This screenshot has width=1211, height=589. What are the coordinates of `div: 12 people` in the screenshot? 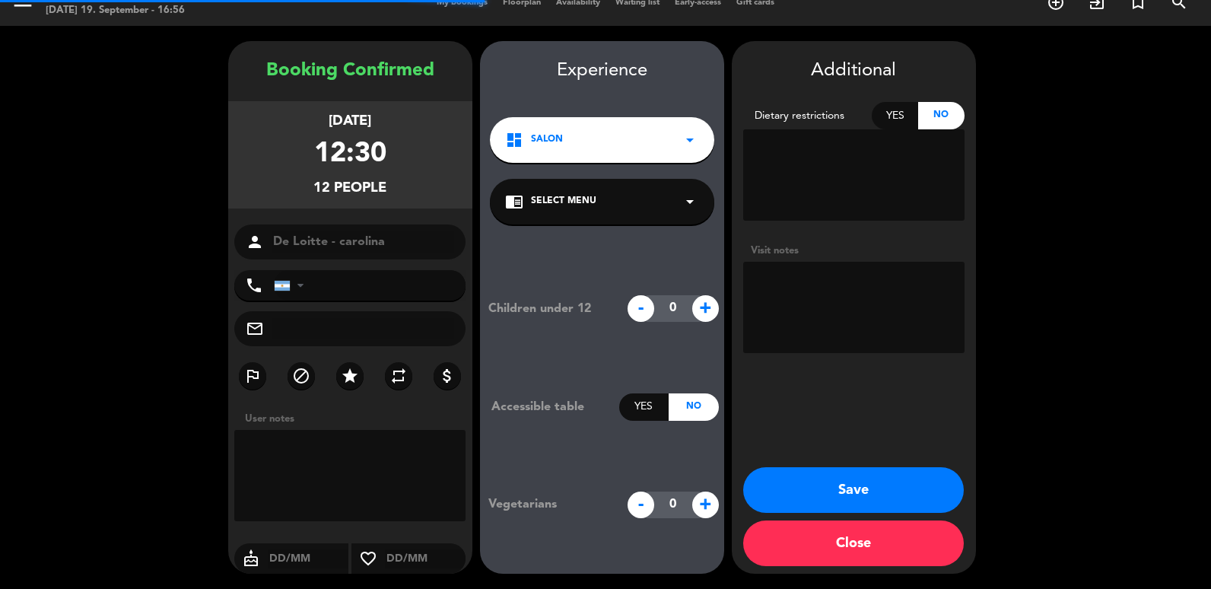 It's located at (350, 188).